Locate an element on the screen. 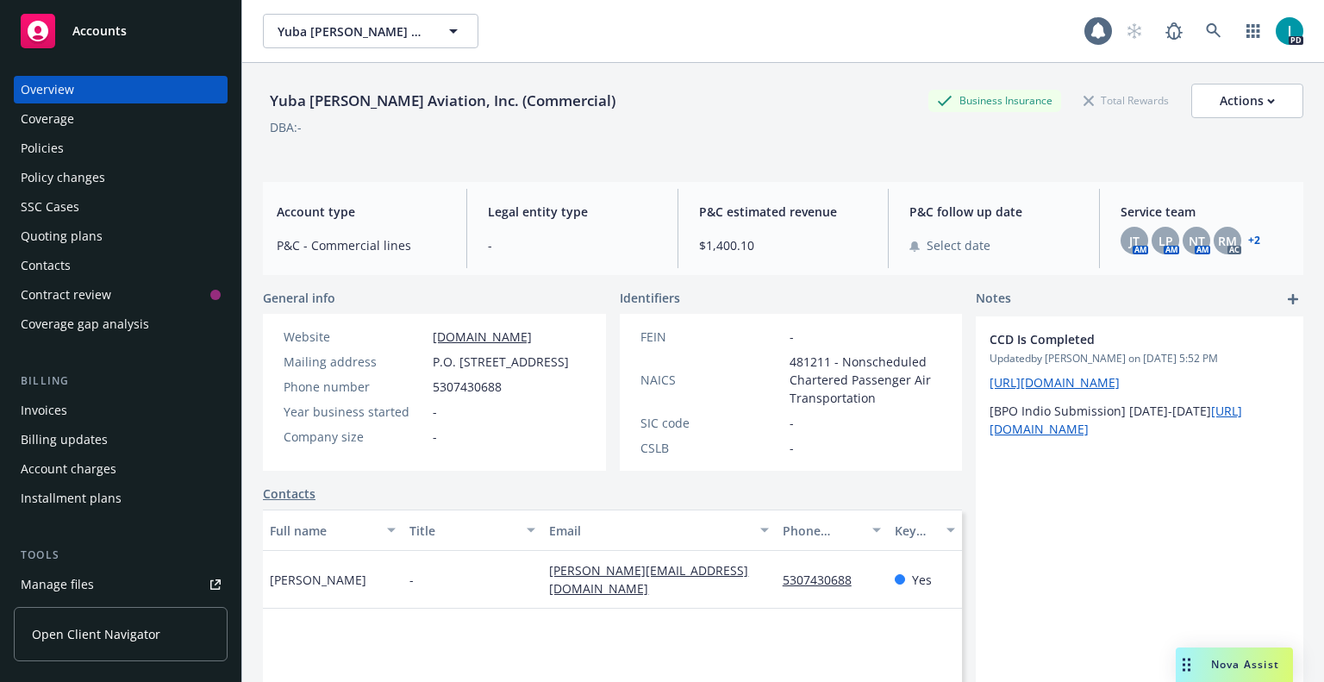  a: Account charges is located at coordinates (121, 469).